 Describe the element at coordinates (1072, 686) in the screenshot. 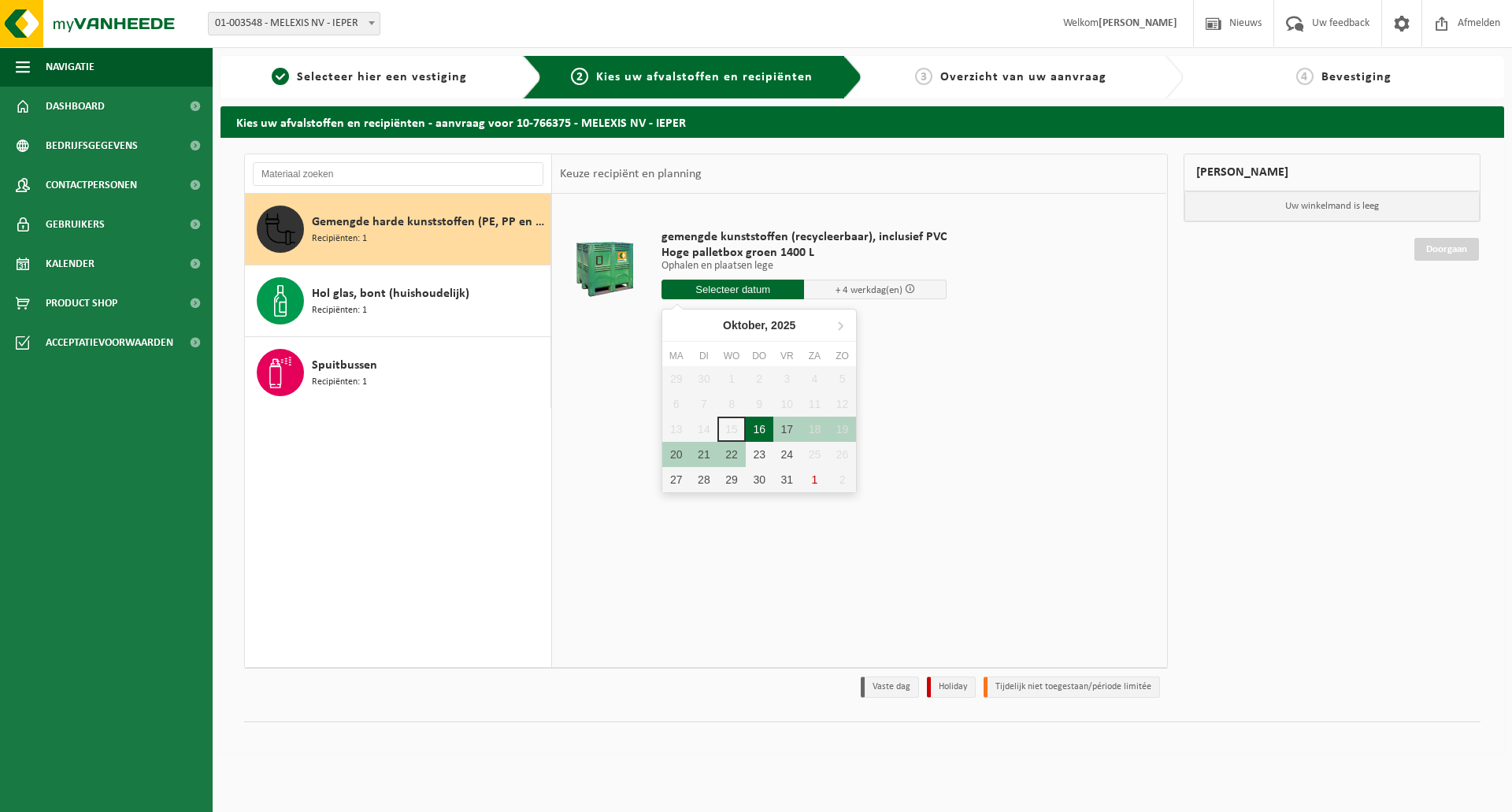

I see `li: Tijdelijk niet toegestaan/période limitée` at that location.